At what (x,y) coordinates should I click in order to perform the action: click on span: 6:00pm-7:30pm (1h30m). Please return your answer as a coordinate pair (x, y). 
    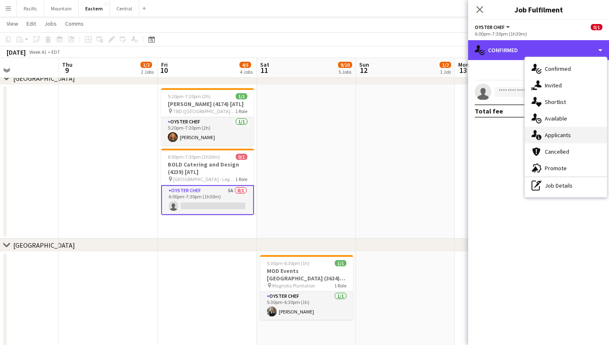
    Looking at the image, I should click on (194, 157).